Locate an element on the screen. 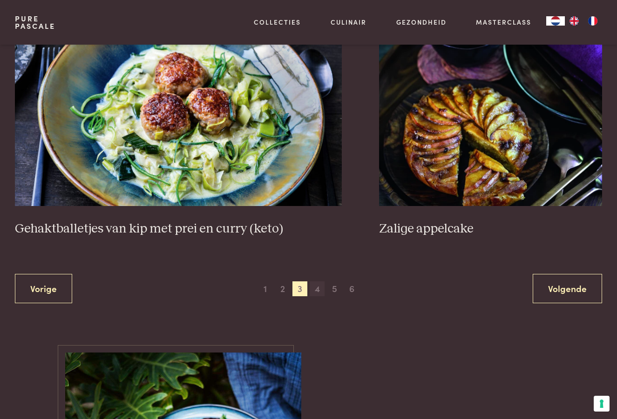 This screenshot has height=419, width=617. h3: Gehaktballetjes van kip met prei en curry (keto) is located at coordinates (178, 229).